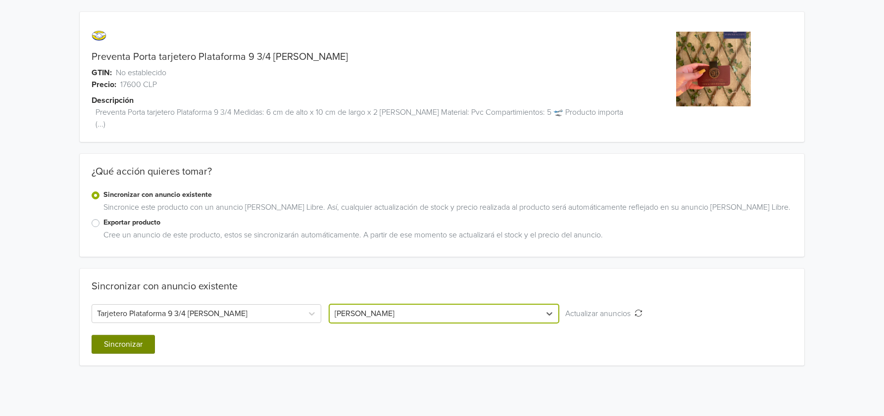 This screenshot has width=884, height=416. Describe the element at coordinates (104, 85) in the screenshot. I see `span: Precio:` at that location.